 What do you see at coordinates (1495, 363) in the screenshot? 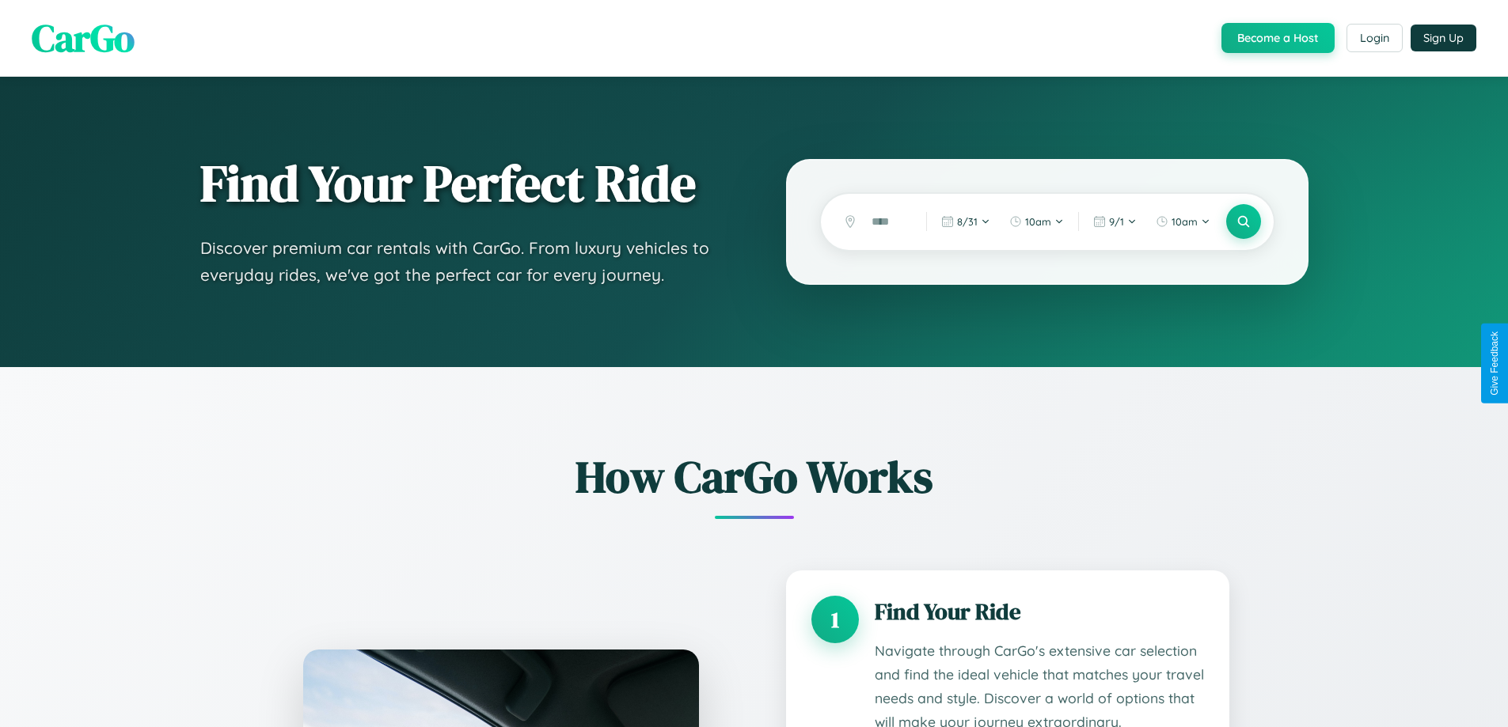
I see `div: Give Feedback` at bounding box center [1495, 363].